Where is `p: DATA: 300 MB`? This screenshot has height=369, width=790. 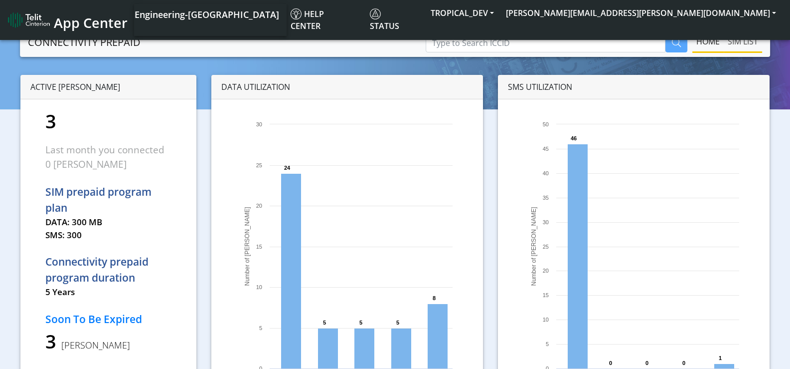
p: DATA: 300 MB is located at coordinates (108, 222).